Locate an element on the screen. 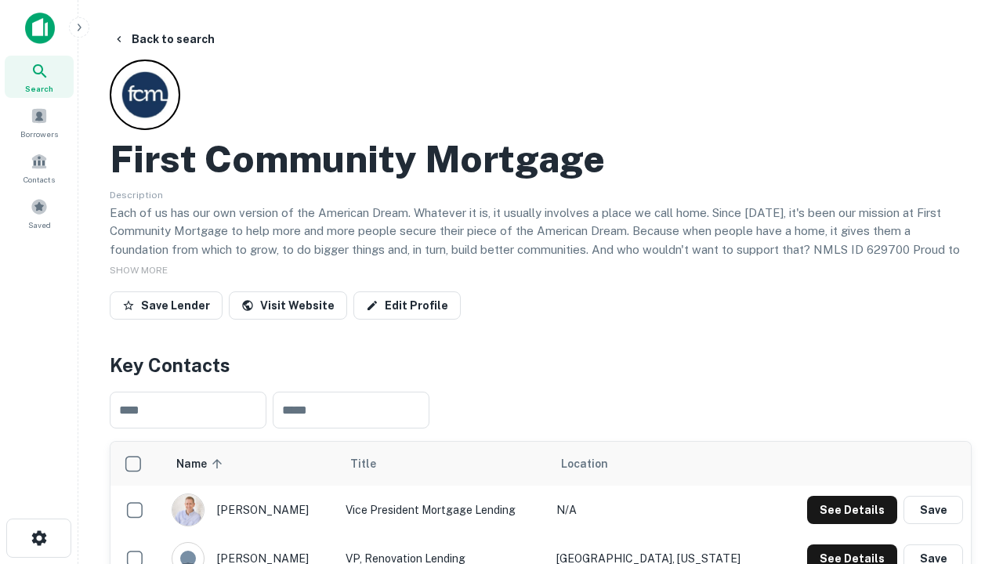 This screenshot has width=1003, height=564. img: capitalize-icon.png is located at coordinates (40, 28).